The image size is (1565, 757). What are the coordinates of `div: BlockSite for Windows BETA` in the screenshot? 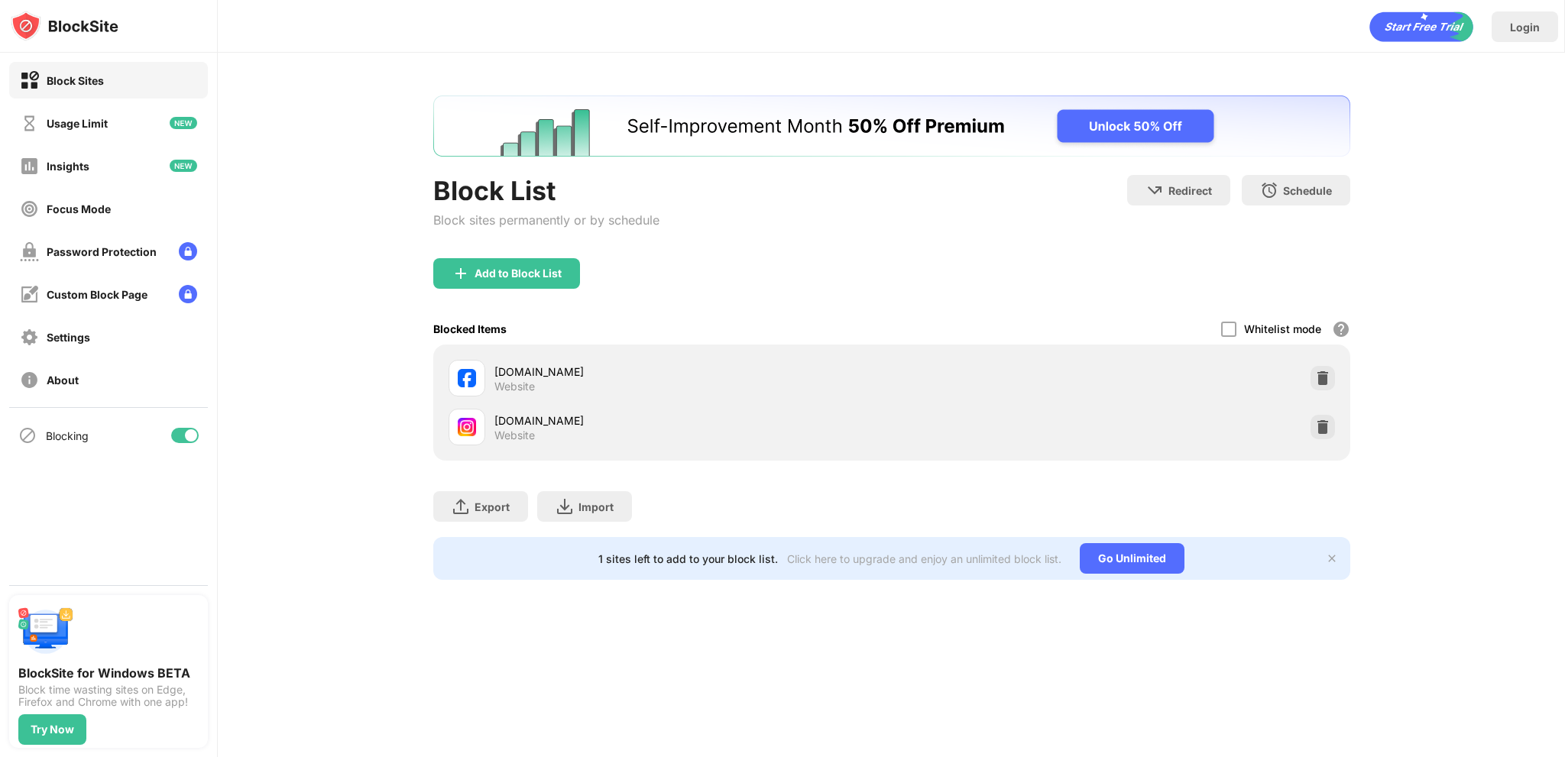 It's located at (109, 673).